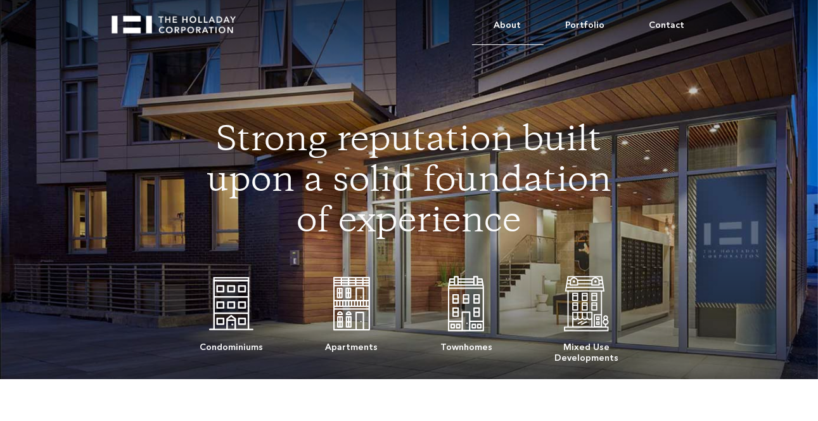 The height and width of the screenshot is (421, 818). Describe the element at coordinates (586, 349) in the screenshot. I see `div: Mixed Use Developments` at that location.